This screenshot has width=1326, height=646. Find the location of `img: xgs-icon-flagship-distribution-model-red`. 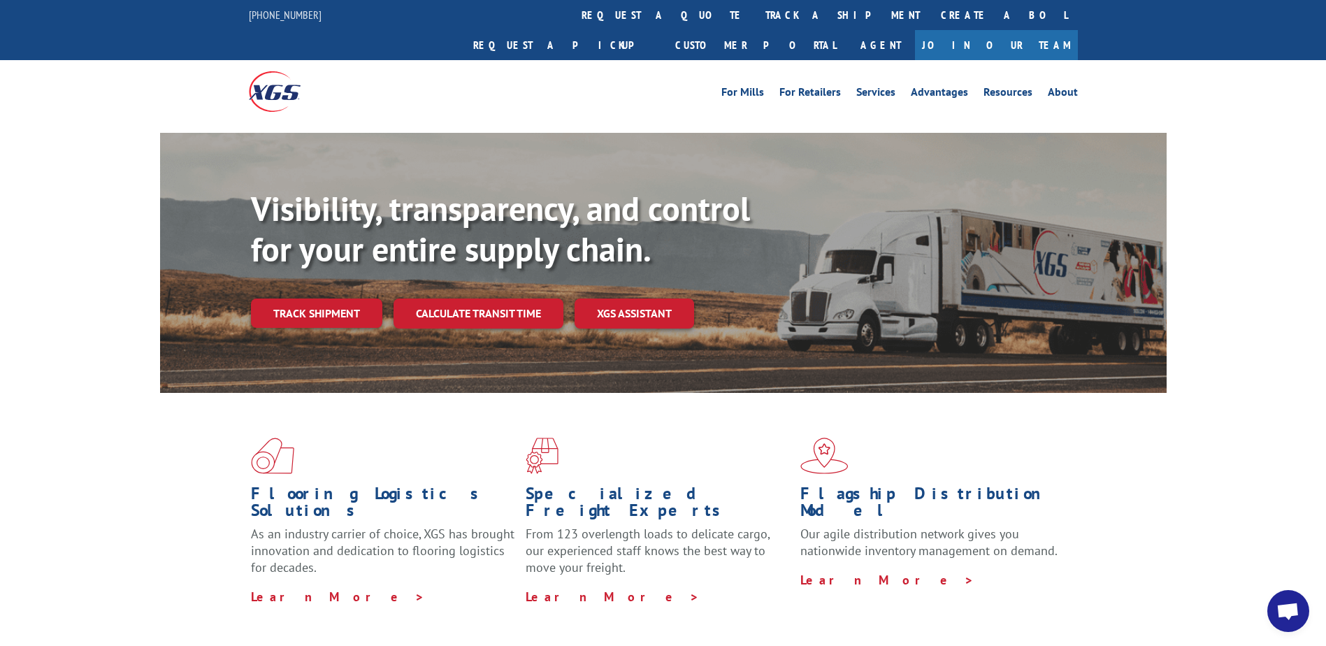

img: xgs-icon-flagship-distribution-model-red is located at coordinates (824, 456).